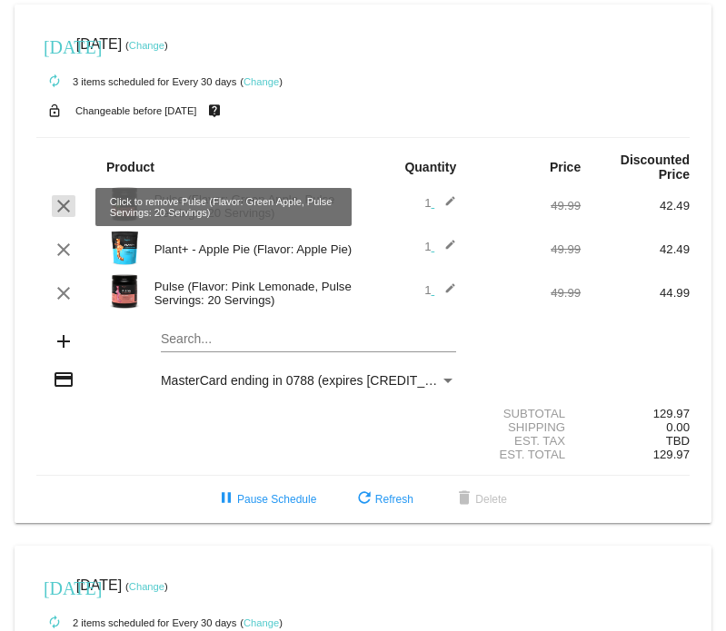 This screenshot has height=631, width=726. I want to click on mat-icon: credit_card, so click(64, 380).